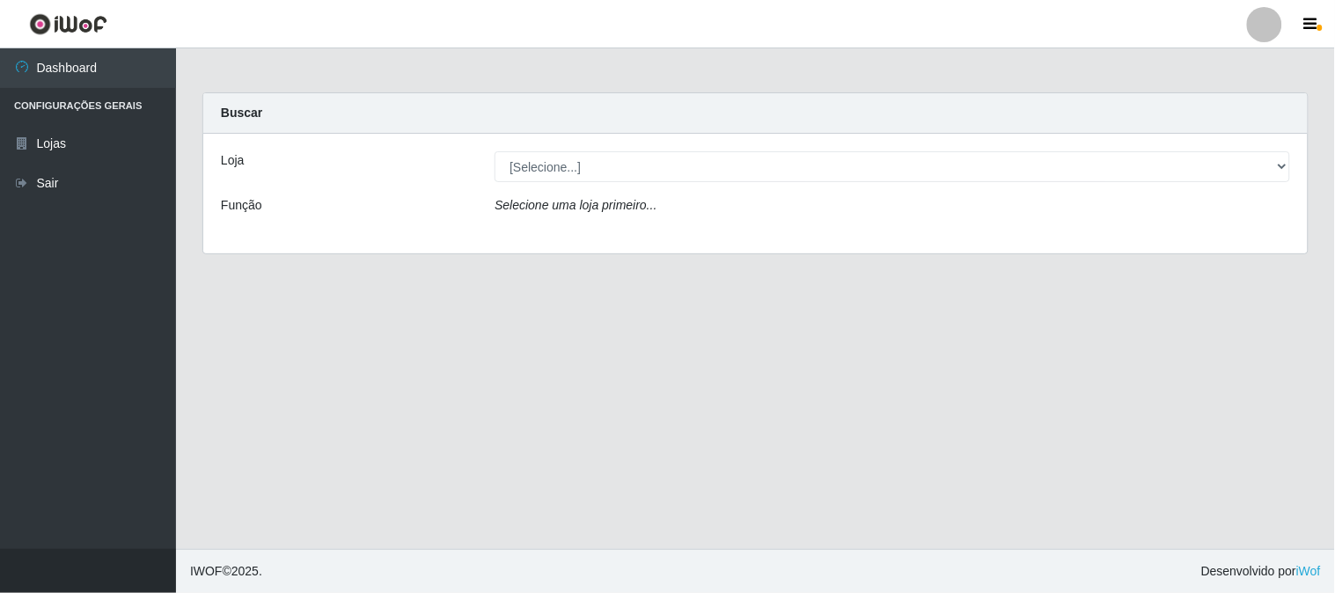 The height and width of the screenshot is (593, 1335). What do you see at coordinates (232, 160) in the screenshot?
I see `label: Loja` at bounding box center [232, 160].